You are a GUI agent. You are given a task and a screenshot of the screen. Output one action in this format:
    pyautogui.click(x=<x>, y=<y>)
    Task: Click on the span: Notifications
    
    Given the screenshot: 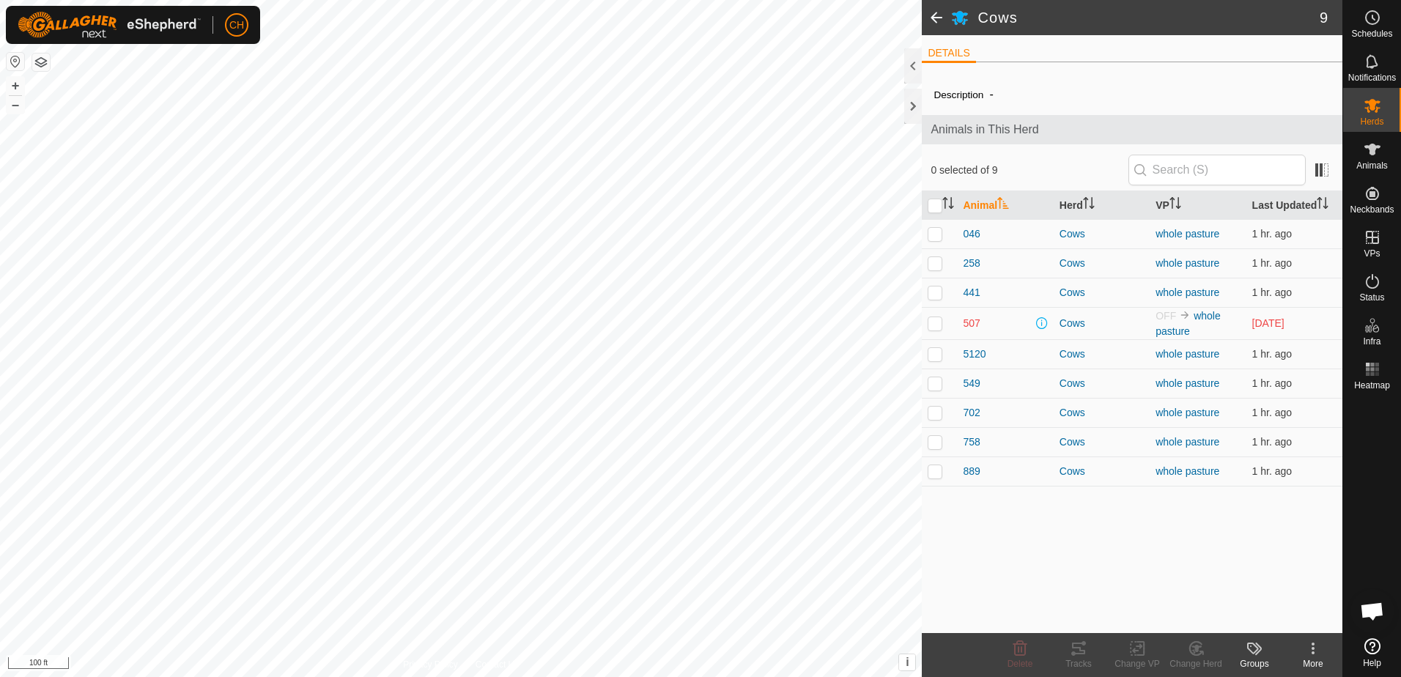 What is the action you would take?
    pyautogui.click(x=1372, y=78)
    